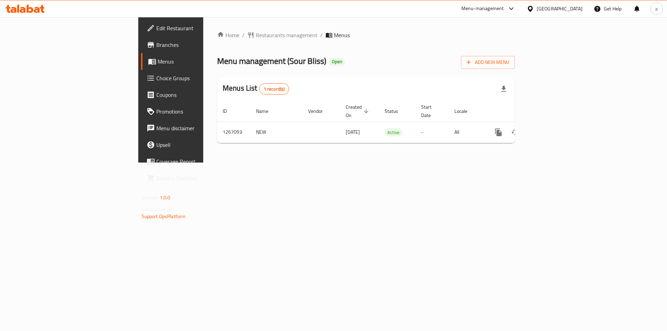  Describe the element at coordinates (656, 9) in the screenshot. I see `span: a` at that location.